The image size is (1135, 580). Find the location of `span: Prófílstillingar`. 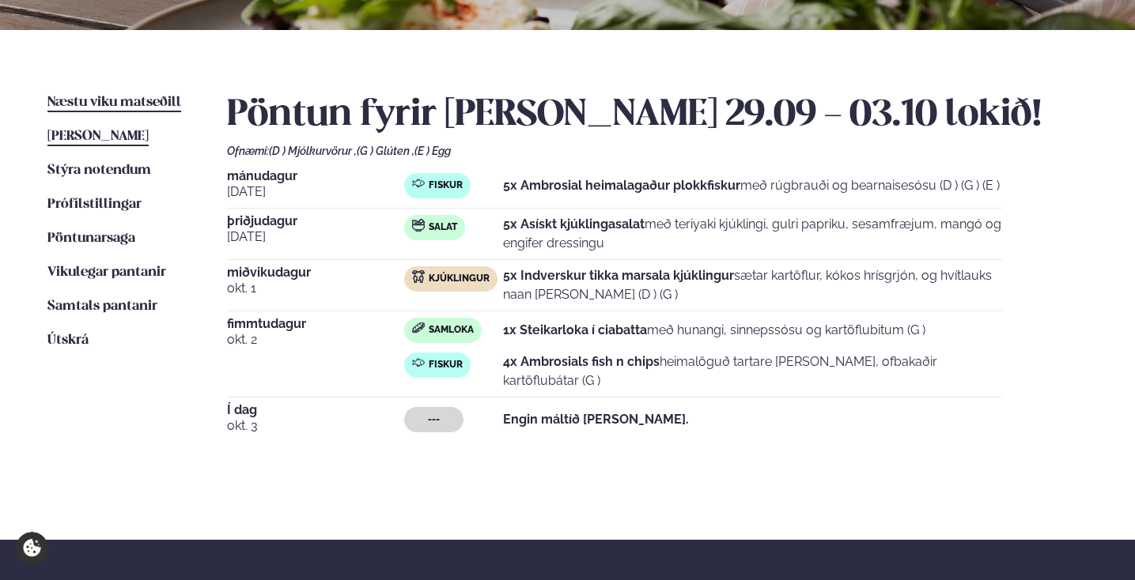

span: Prófílstillingar is located at coordinates (94, 204).